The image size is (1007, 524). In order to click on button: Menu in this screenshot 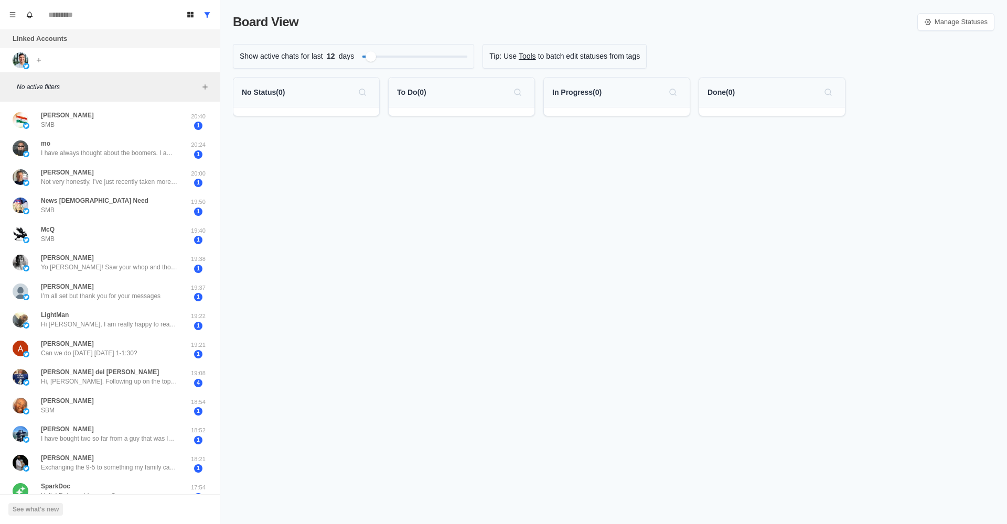, I will do `click(13, 15)`.